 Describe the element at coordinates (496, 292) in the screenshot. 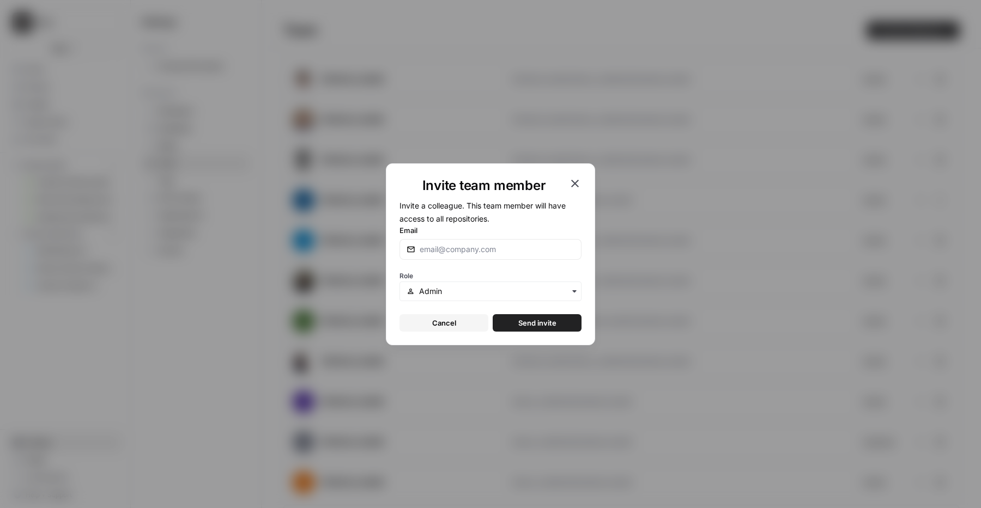

I see `input: Admin` at that location.